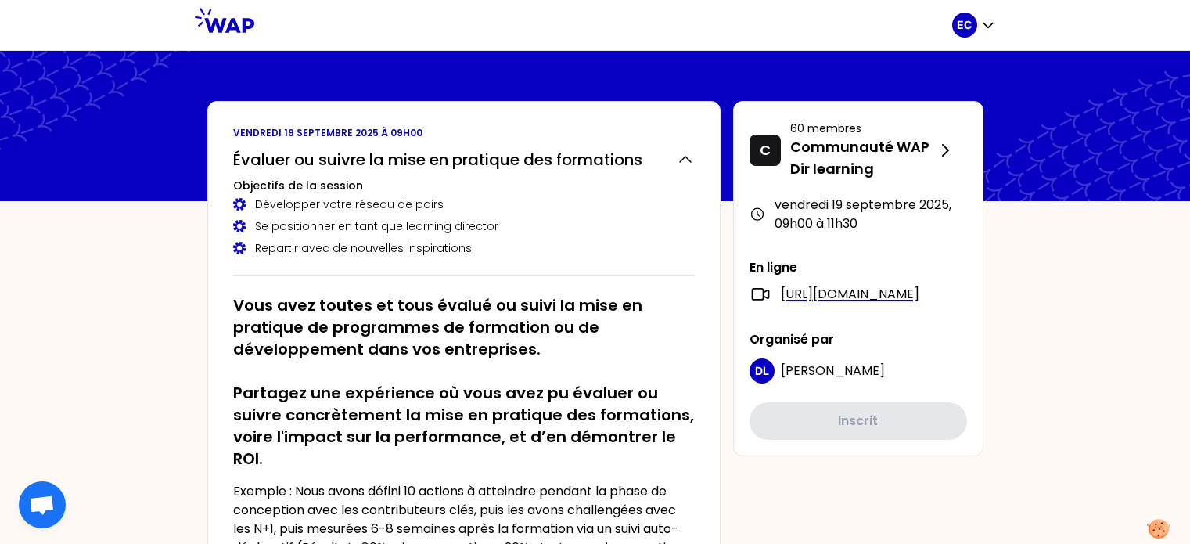 The height and width of the screenshot is (544, 1190). Describe the element at coordinates (859, 214) in the screenshot. I see `div: vendredi 19 septembre 2025 , 09h00 à 11h30` at that location.